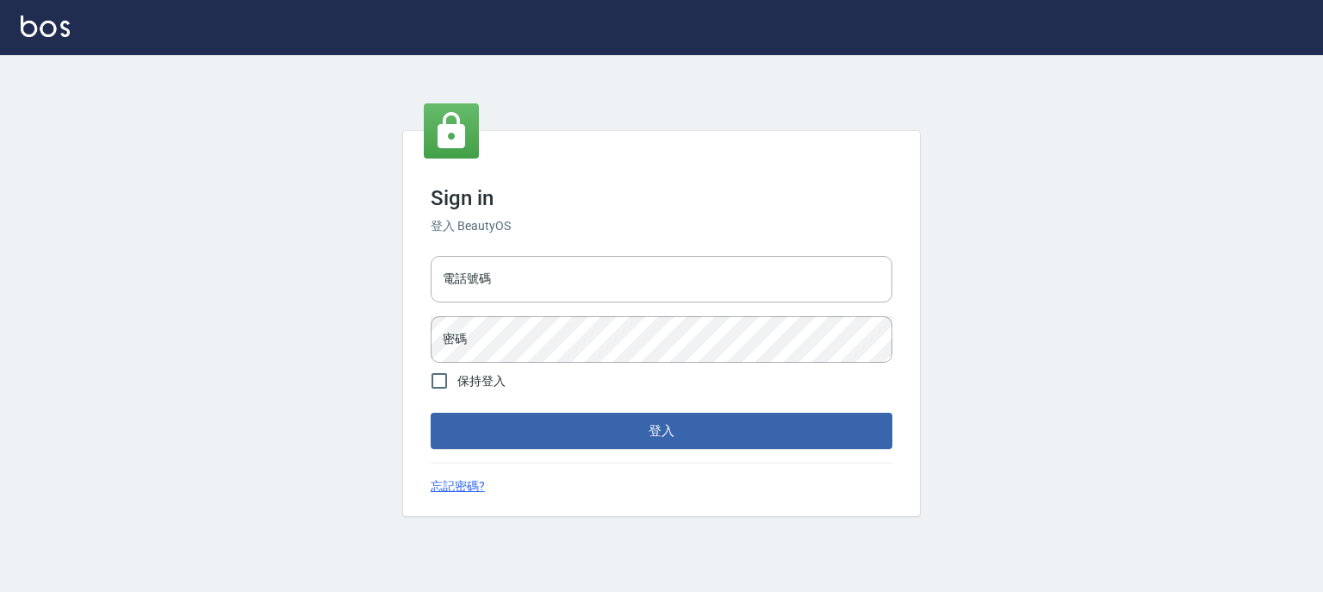 The width and height of the screenshot is (1323, 592). I want to click on a: 忘記密碼?, so click(457, 486).